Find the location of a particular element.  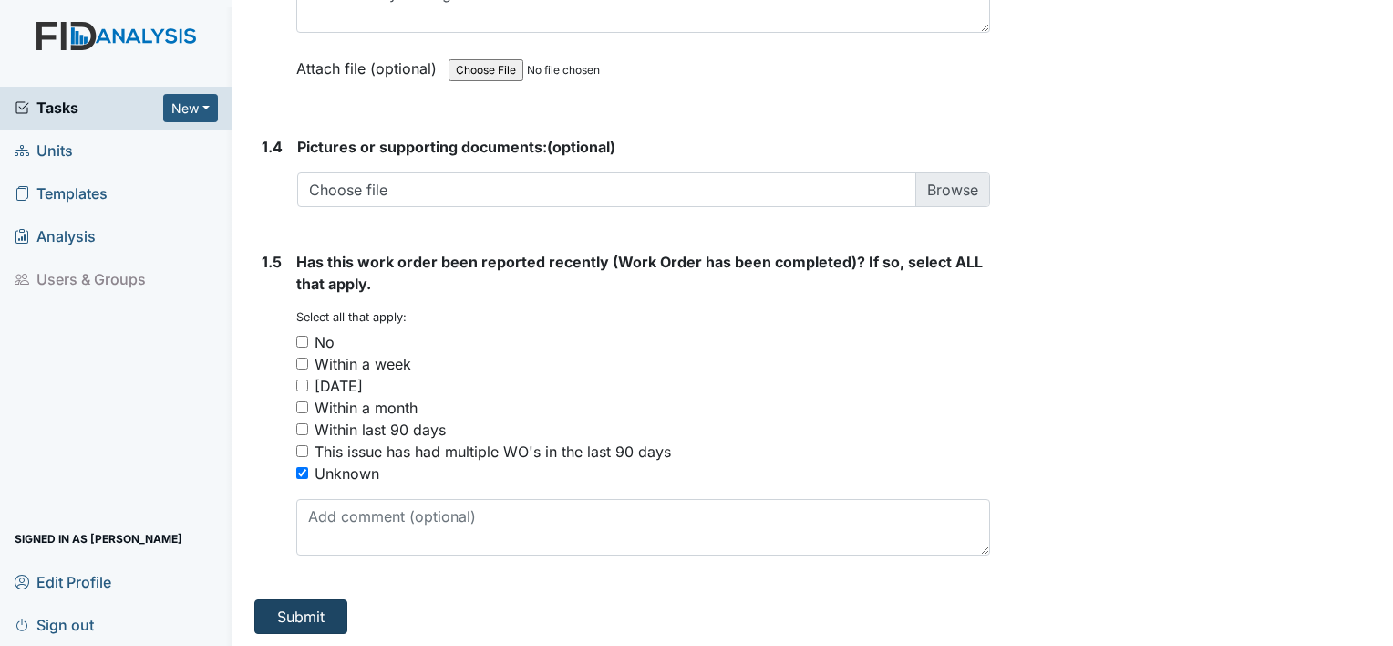

input: Within a month is located at coordinates (302, 407).